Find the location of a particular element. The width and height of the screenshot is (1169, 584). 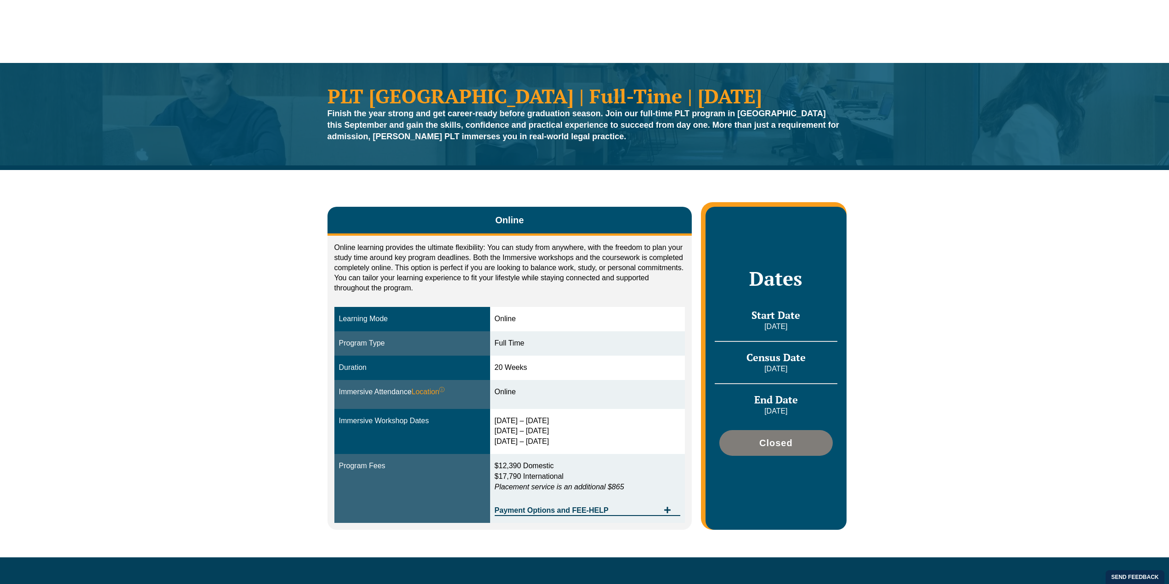

span: $17,790 International is located at coordinates (529, 476).